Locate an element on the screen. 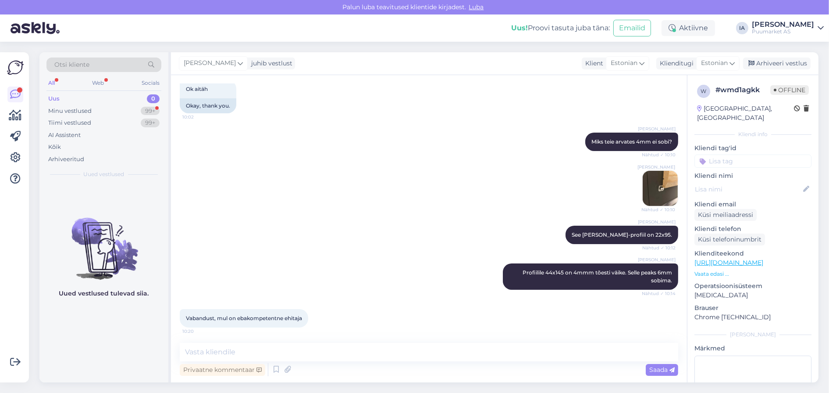 This screenshot has height=393, width=829. img: Askly Logo is located at coordinates (15, 68).